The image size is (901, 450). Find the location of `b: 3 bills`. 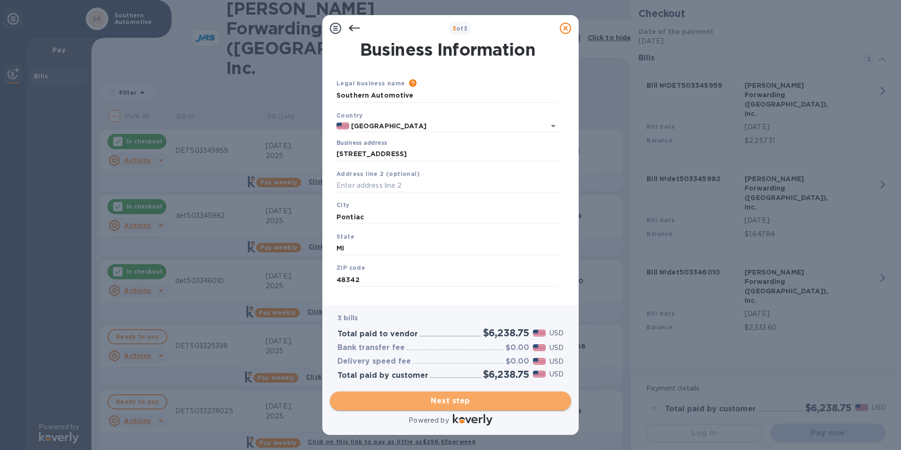

b: 3 bills is located at coordinates (347, 318).